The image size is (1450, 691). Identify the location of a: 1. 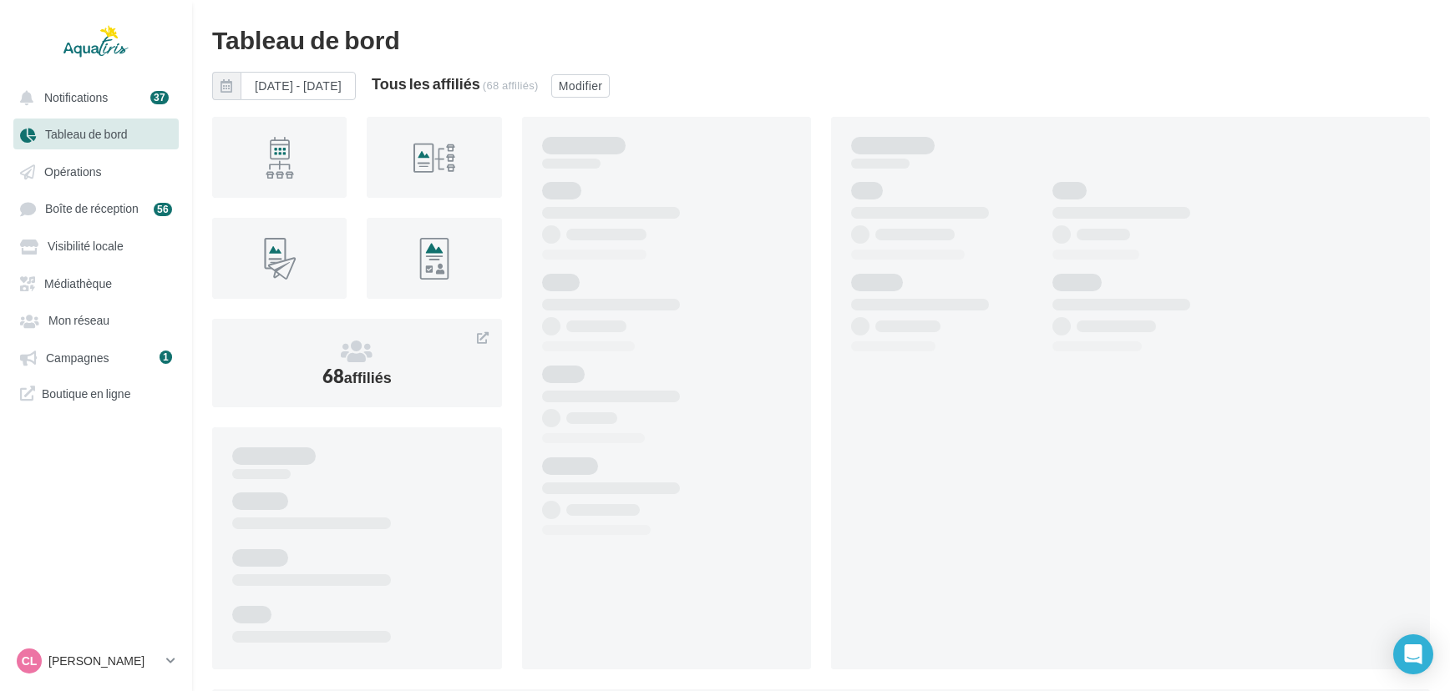
(165, 357).